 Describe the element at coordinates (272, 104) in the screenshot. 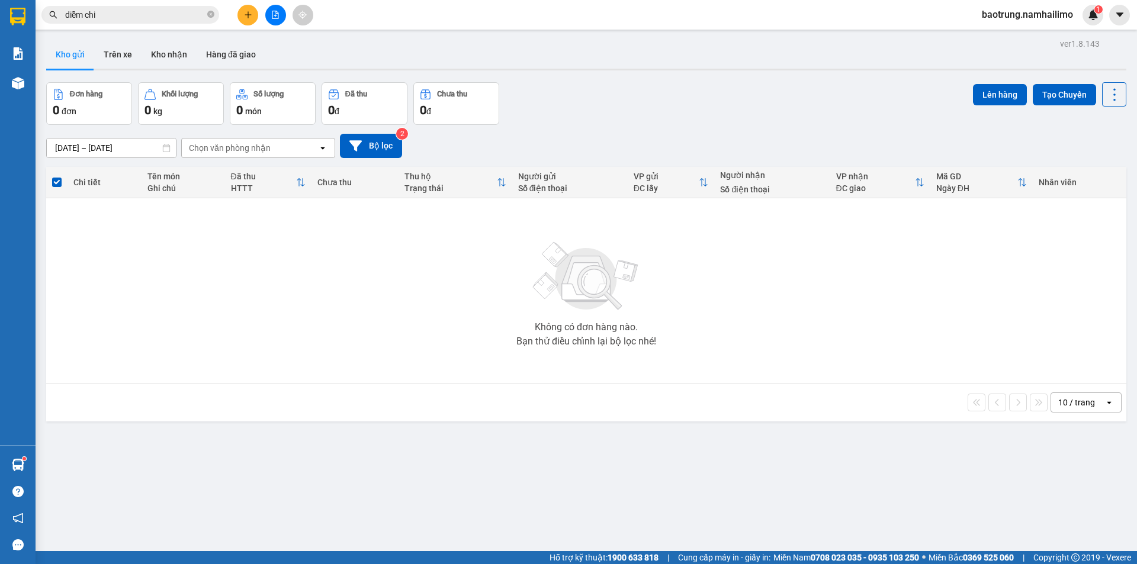

I see `button: Số lượng0món` at that location.